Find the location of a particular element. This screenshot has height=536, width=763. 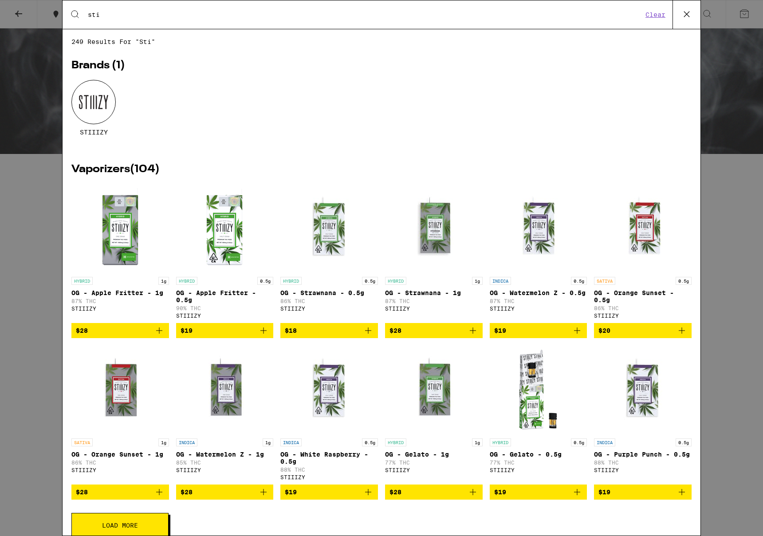

img: STIIIZY - OG - Watermelon Z - 0.5g is located at coordinates (538, 228).